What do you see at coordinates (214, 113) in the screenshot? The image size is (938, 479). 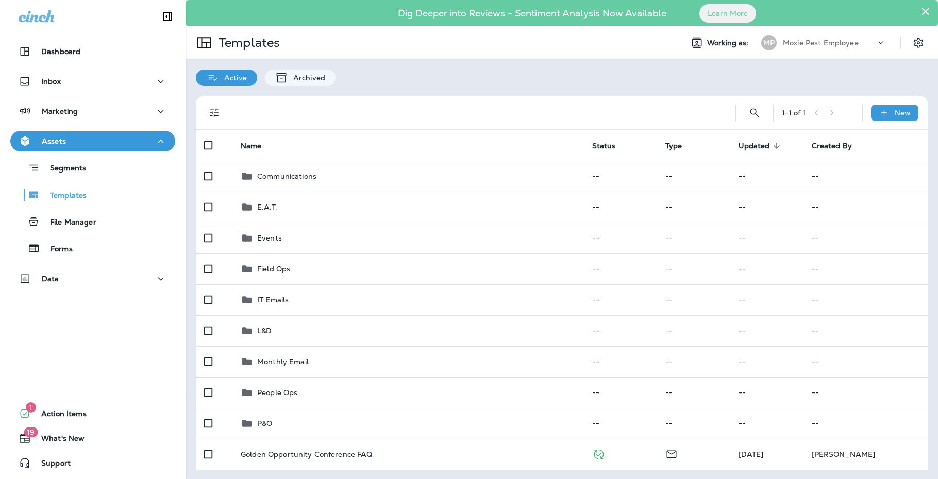 I see `button: Filters` at bounding box center [214, 113].